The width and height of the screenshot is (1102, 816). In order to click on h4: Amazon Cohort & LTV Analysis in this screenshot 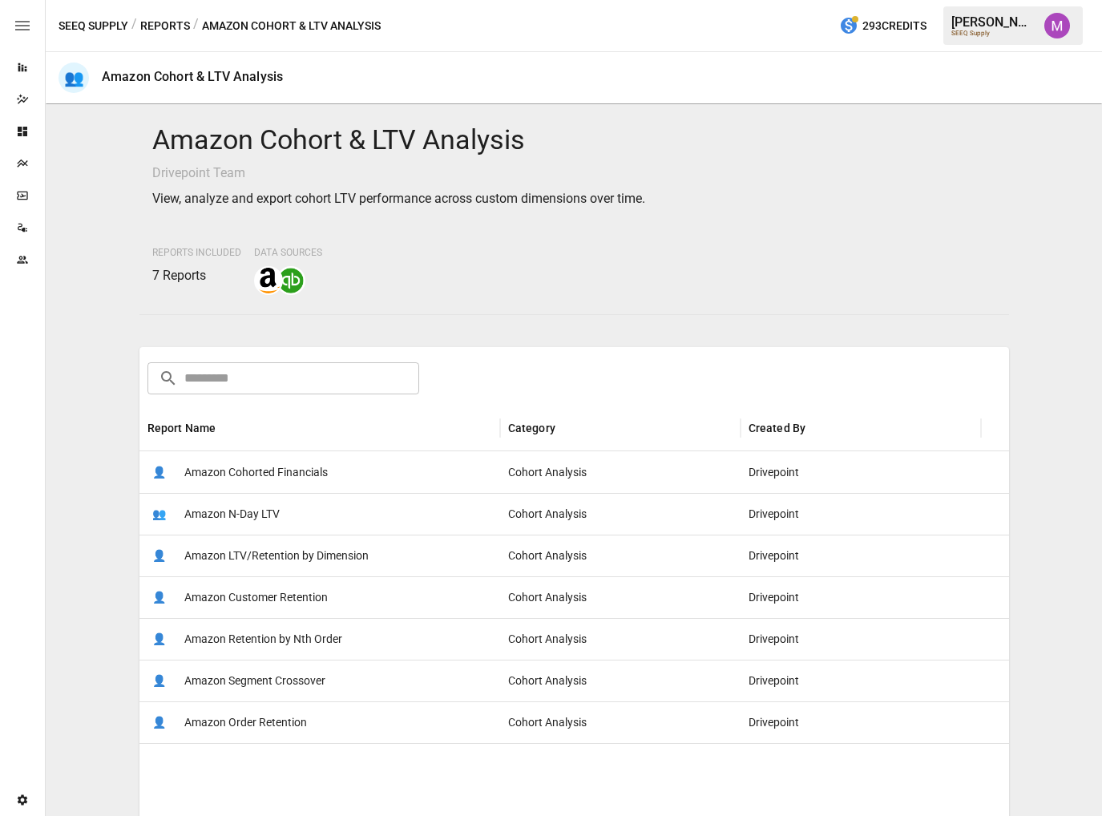, I will do `click(574, 140)`.